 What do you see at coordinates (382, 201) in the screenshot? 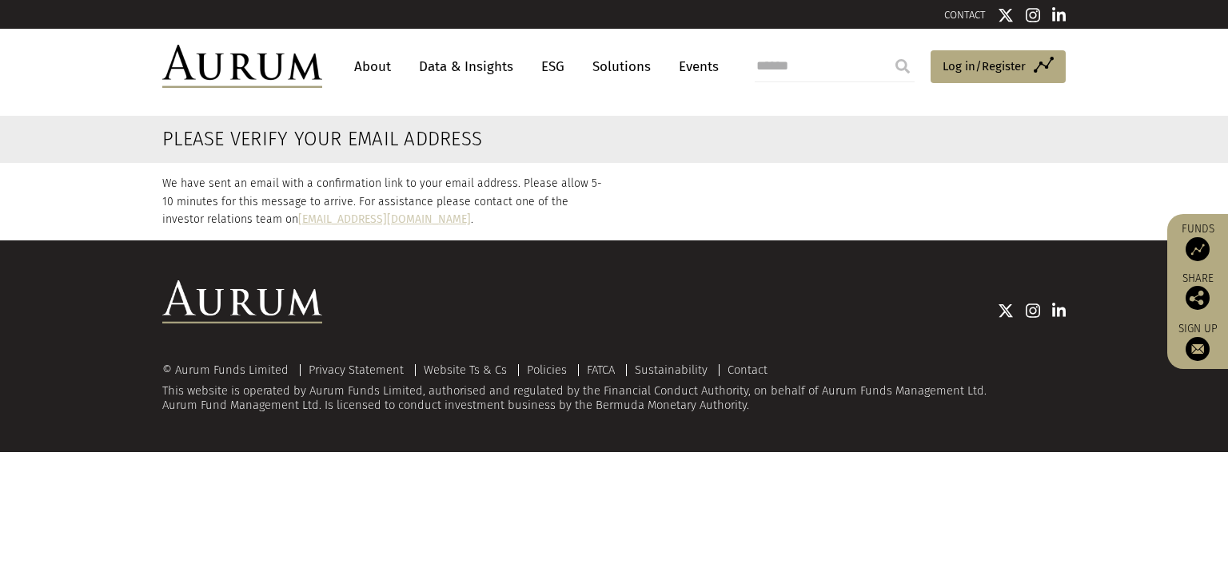
I see `p: We have sent an email with a confirmation link to your email address. Please allow 5-10 minutes f...` at bounding box center [382, 201].